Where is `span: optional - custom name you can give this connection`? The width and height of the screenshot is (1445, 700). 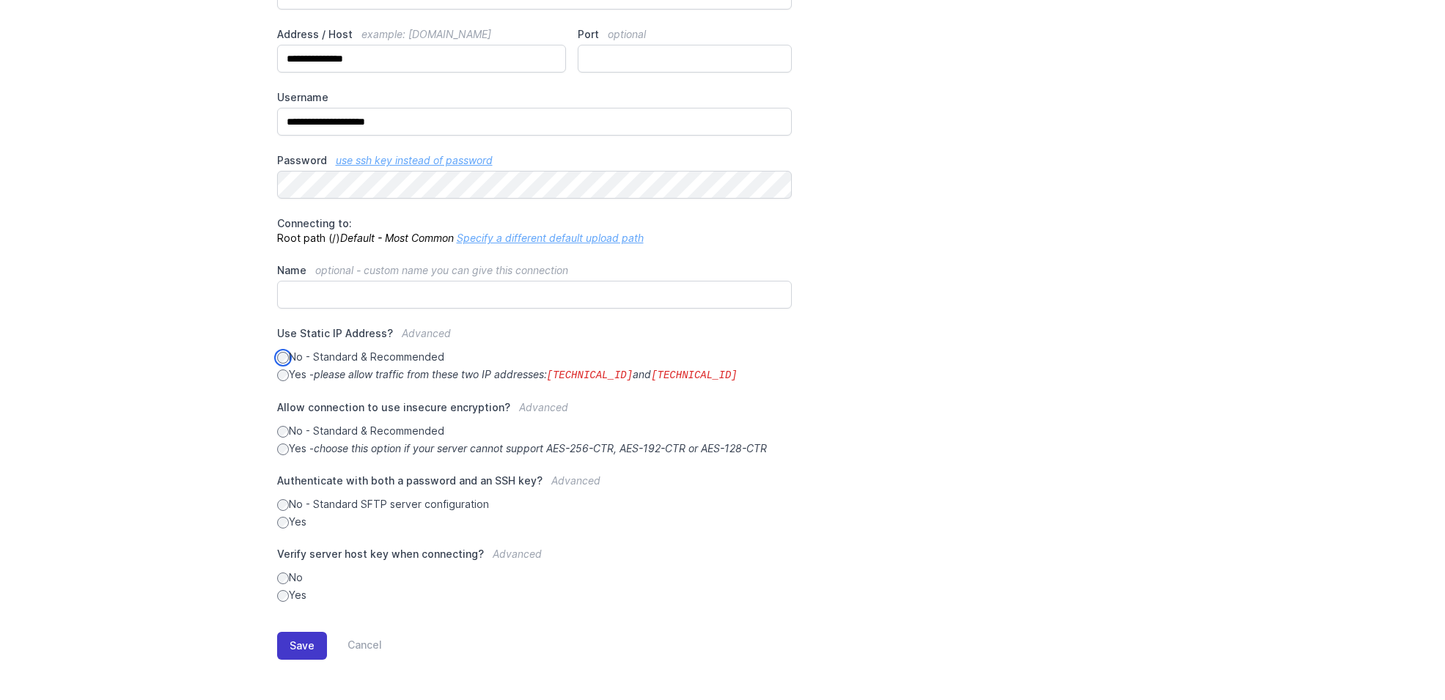 span: optional - custom name you can give this connection is located at coordinates (441, 270).